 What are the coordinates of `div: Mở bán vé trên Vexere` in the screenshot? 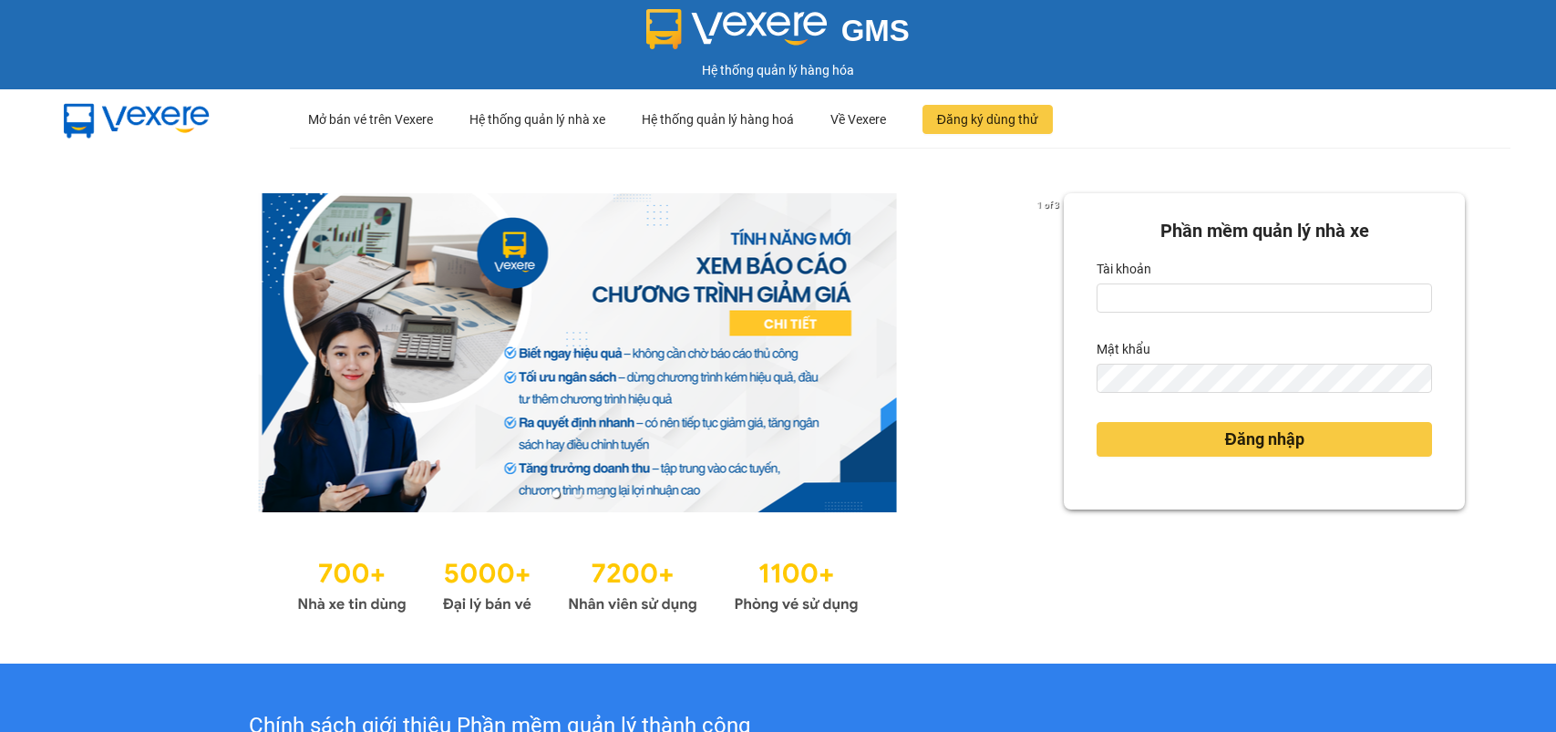 It's located at (370, 119).